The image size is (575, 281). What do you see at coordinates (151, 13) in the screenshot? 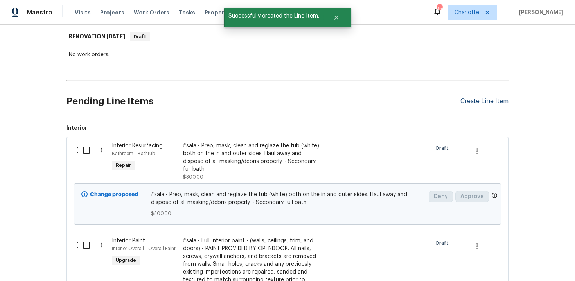
I see `span: Work Orders` at bounding box center [151, 13].